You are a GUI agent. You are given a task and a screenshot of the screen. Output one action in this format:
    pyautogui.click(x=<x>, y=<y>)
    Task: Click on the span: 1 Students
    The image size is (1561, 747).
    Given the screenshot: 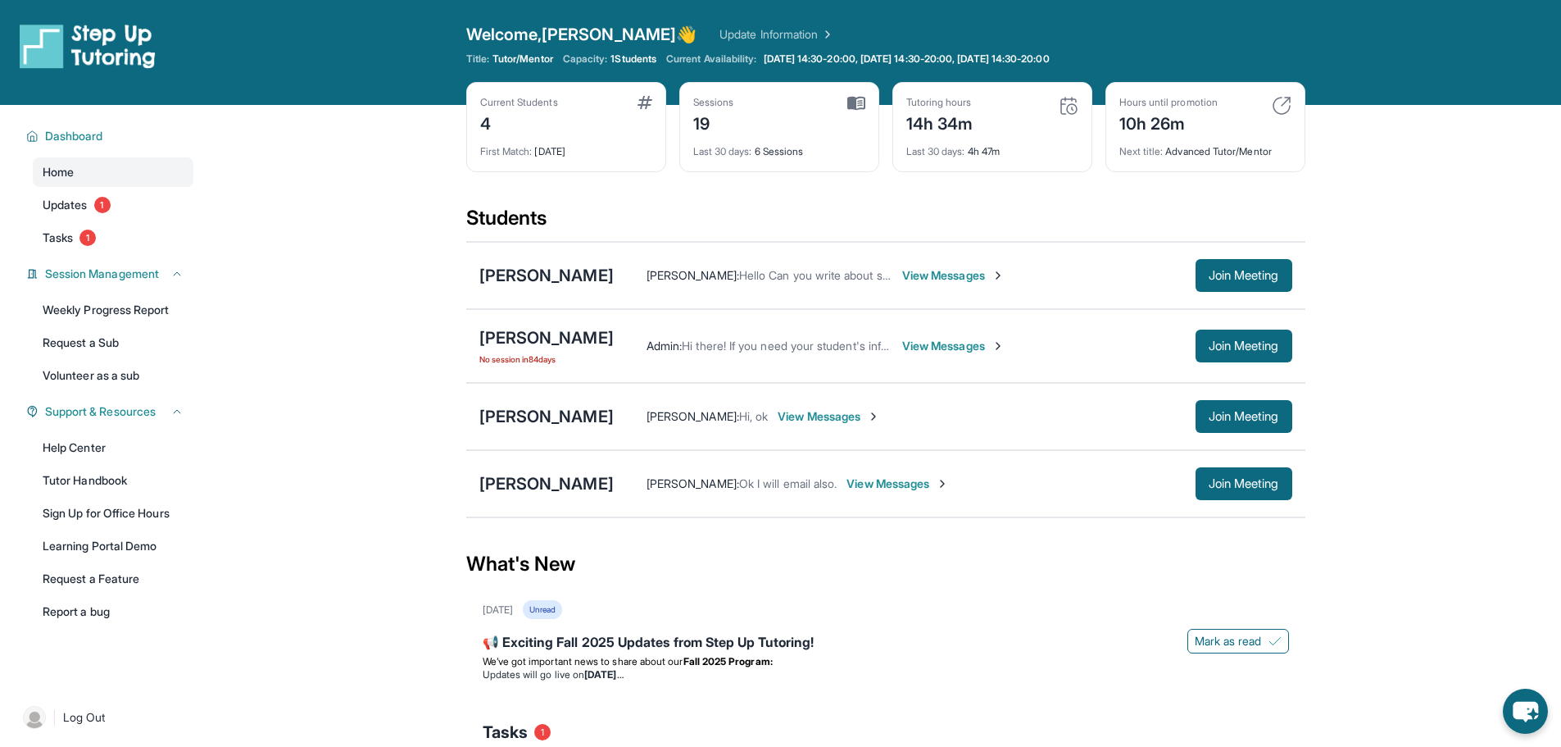 What is the action you would take?
    pyautogui.click(x=634, y=59)
    